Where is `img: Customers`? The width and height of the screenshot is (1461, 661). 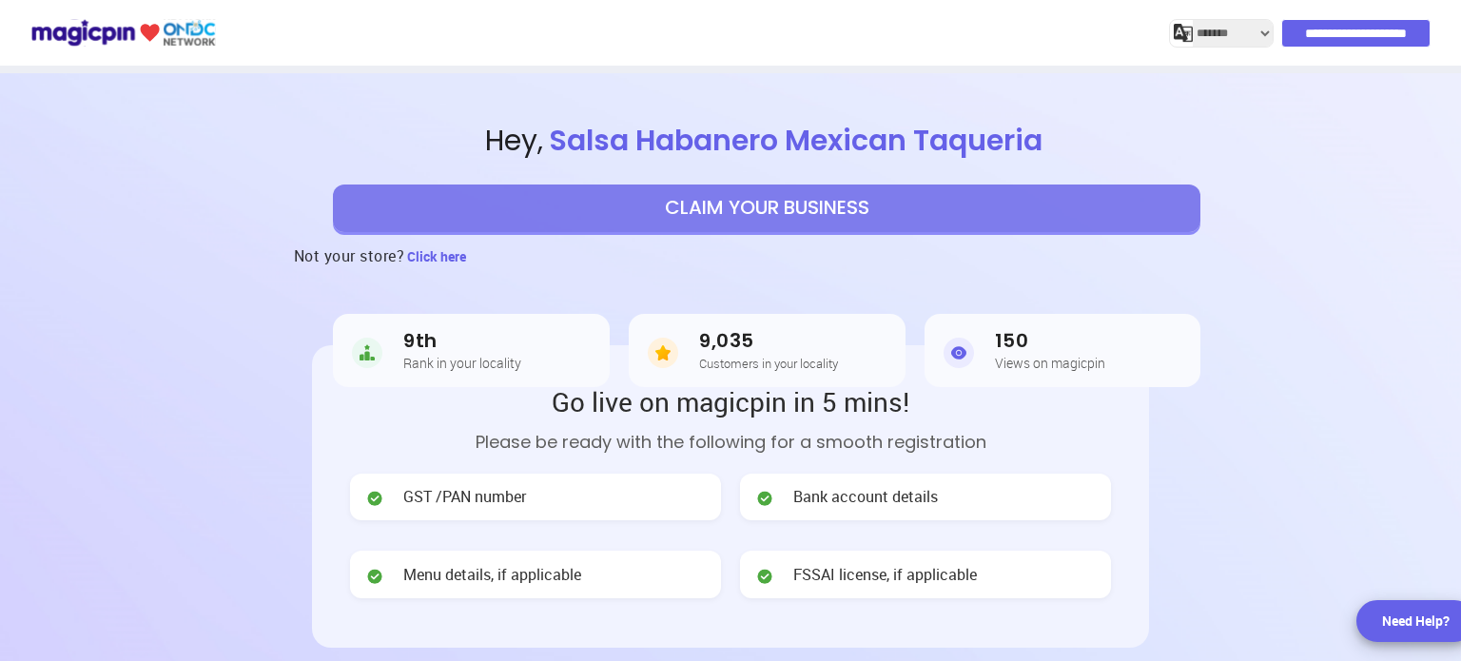 img: Customers is located at coordinates (663, 353).